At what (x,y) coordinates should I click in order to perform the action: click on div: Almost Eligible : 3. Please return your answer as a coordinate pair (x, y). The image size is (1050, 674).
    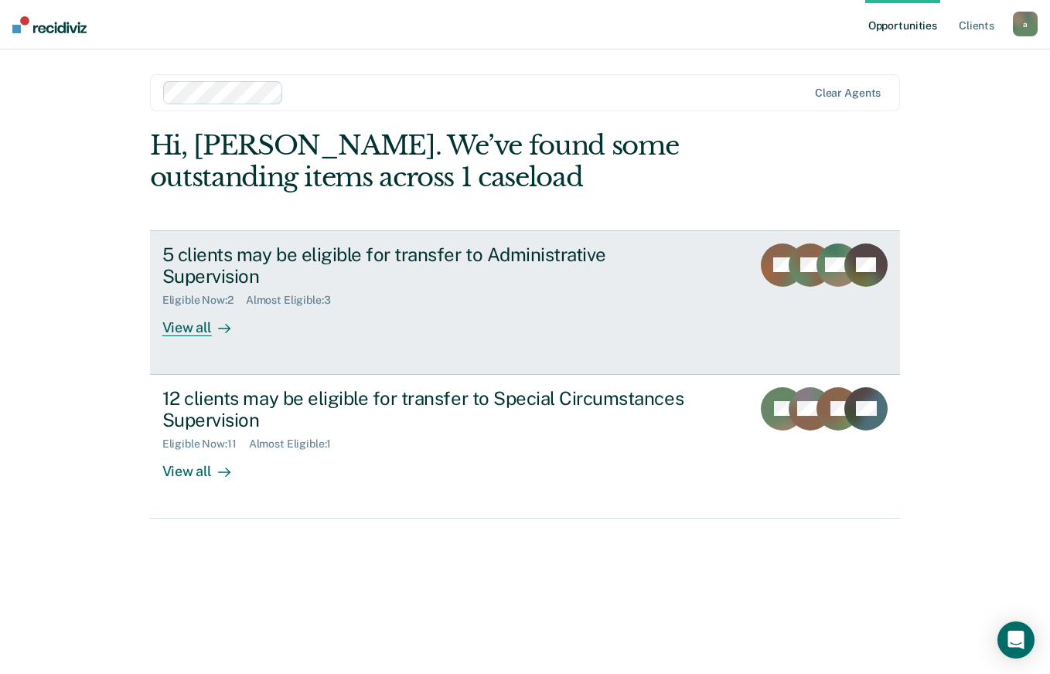
    Looking at the image, I should click on (295, 300).